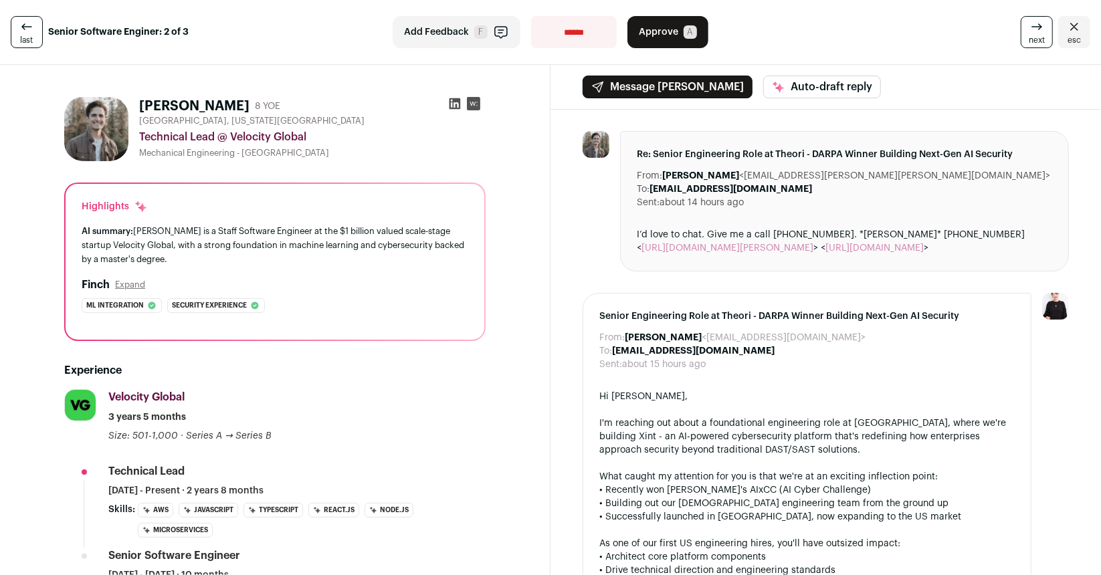  What do you see at coordinates (27, 40) in the screenshot?
I see `span: last` at bounding box center [27, 40].